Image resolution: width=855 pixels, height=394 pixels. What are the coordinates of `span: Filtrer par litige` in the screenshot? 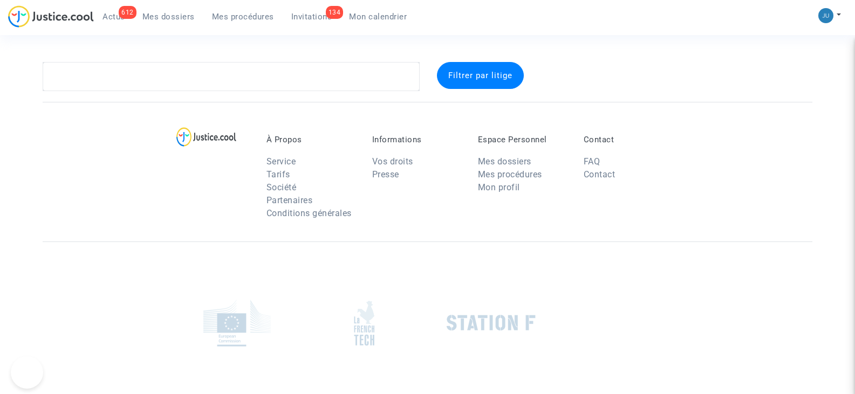 It's located at (480, 76).